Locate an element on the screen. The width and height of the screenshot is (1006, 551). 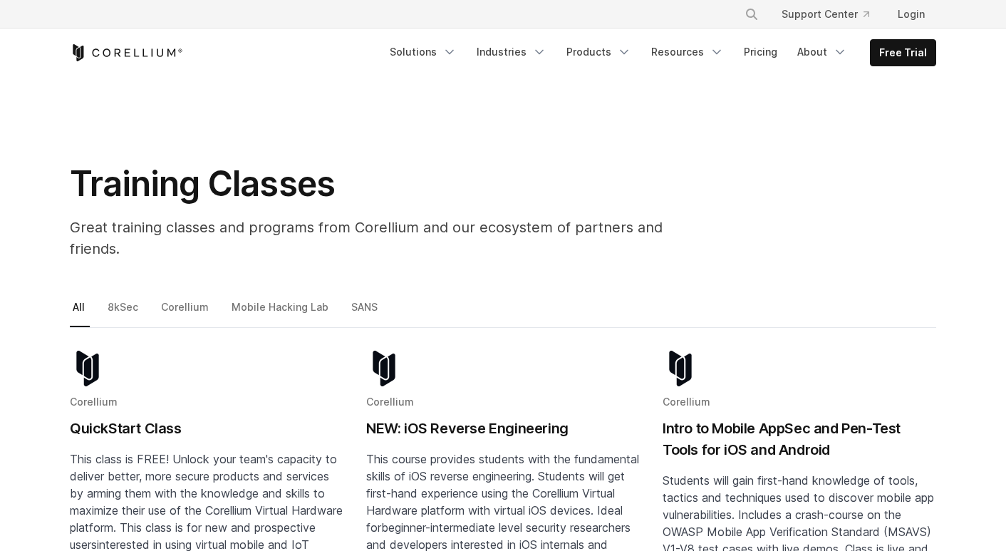
a: Mobile Hacking Lab is located at coordinates (281, 313).